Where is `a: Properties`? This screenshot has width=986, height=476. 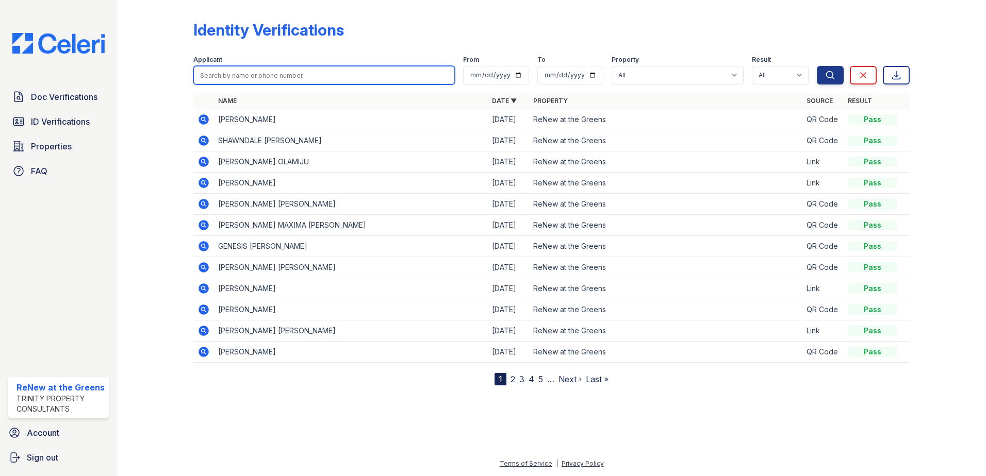 a: Properties is located at coordinates (58, 146).